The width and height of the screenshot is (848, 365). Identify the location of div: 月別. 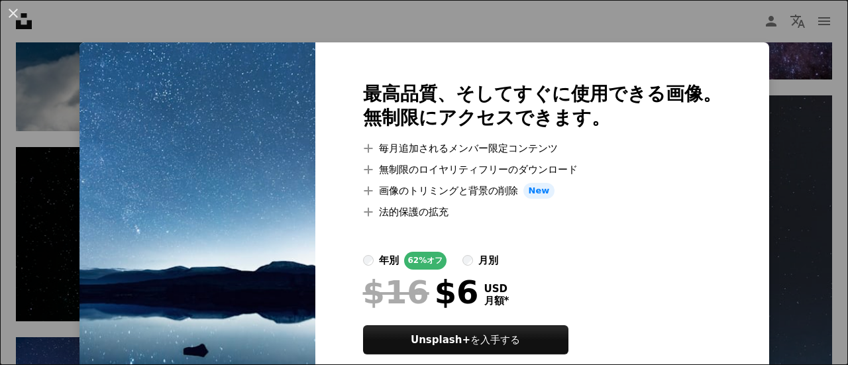
(488, 260).